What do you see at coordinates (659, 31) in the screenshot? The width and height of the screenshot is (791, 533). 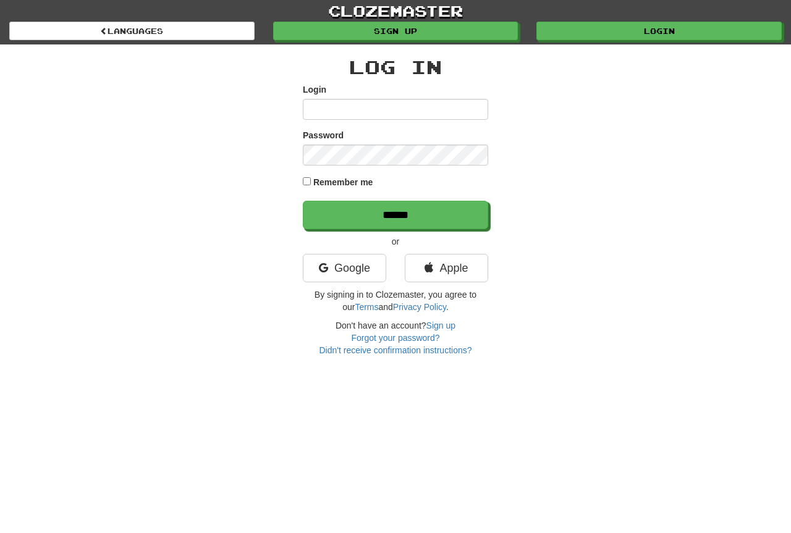 I see `a: Login` at bounding box center [659, 31].